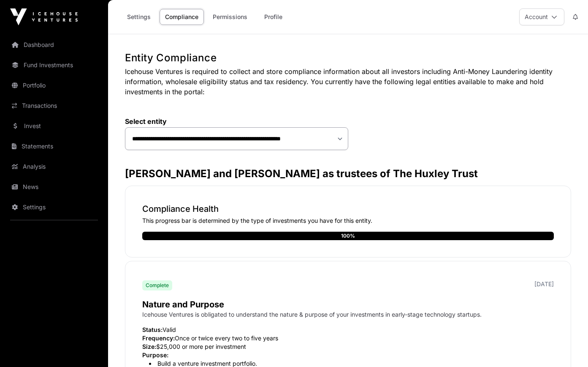 The image size is (588, 367). What do you see at coordinates (348, 220) in the screenshot?
I see `p: This progress bar is determined by the type of investments you have for this entity.` at bounding box center [348, 220].